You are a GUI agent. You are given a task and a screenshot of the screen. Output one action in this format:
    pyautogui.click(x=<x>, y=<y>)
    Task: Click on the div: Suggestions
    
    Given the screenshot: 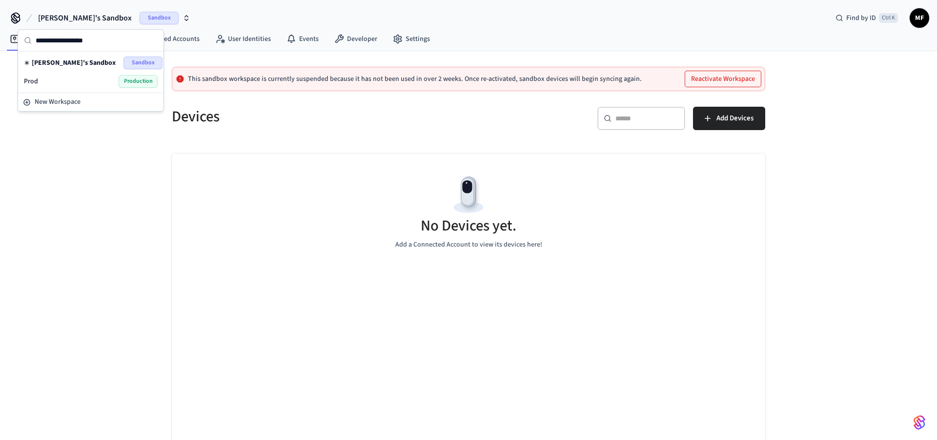 What is the action you would take?
    pyautogui.click(x=91, y=72)
    